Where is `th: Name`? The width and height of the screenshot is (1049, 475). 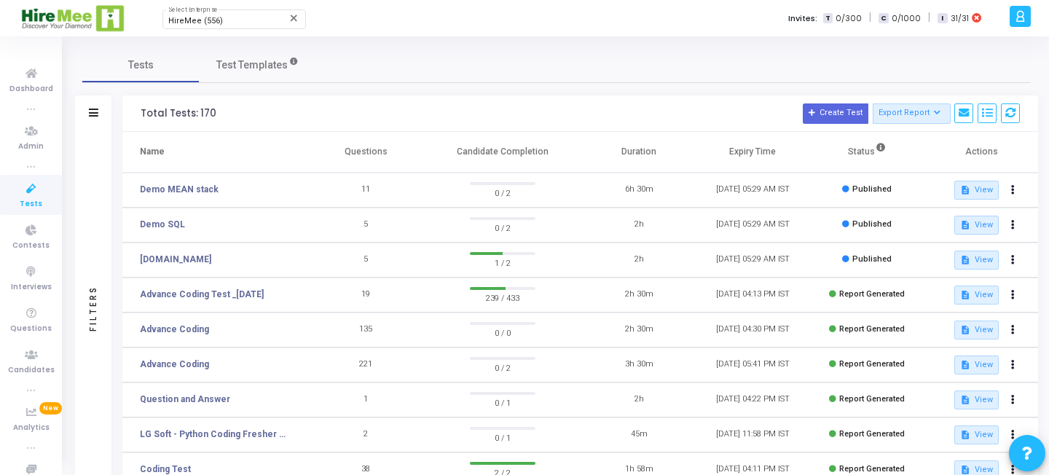 th: Name is located at coordinates (216, 152).